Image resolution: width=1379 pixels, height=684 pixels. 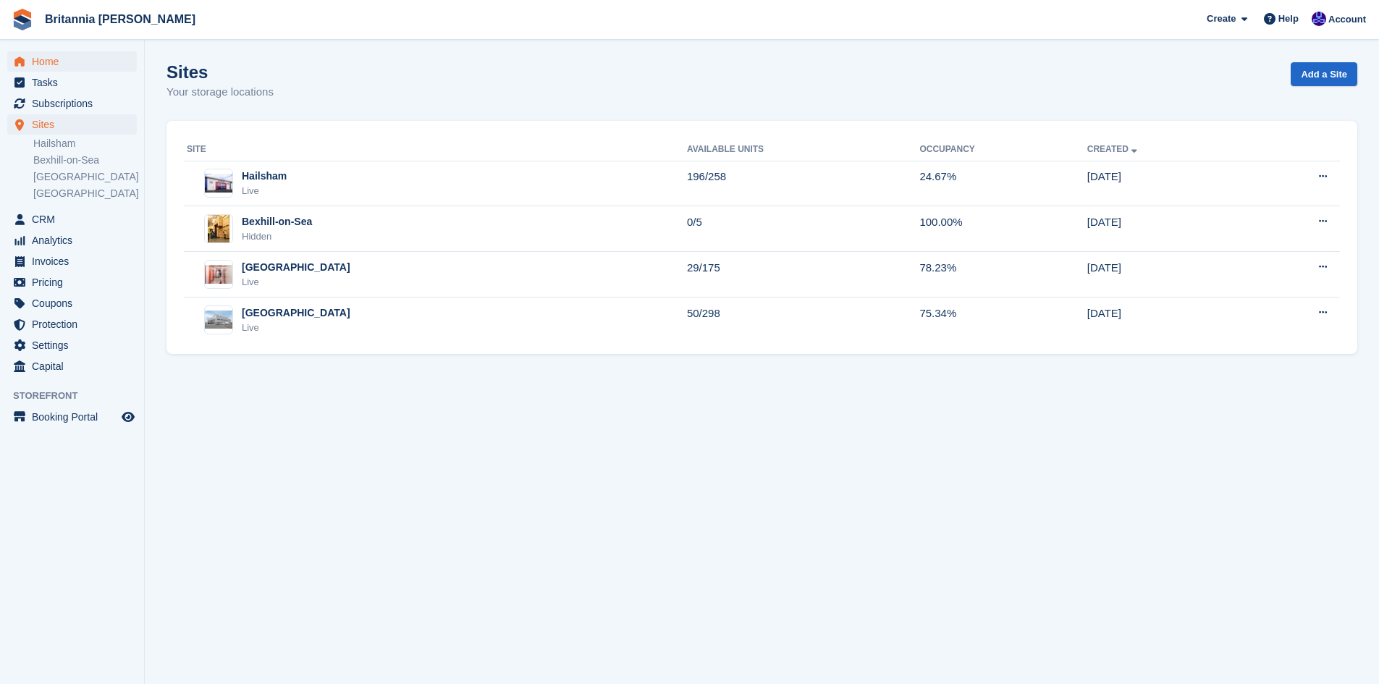 I want to click on span: Subscriptions, so click(x=75, y=103).